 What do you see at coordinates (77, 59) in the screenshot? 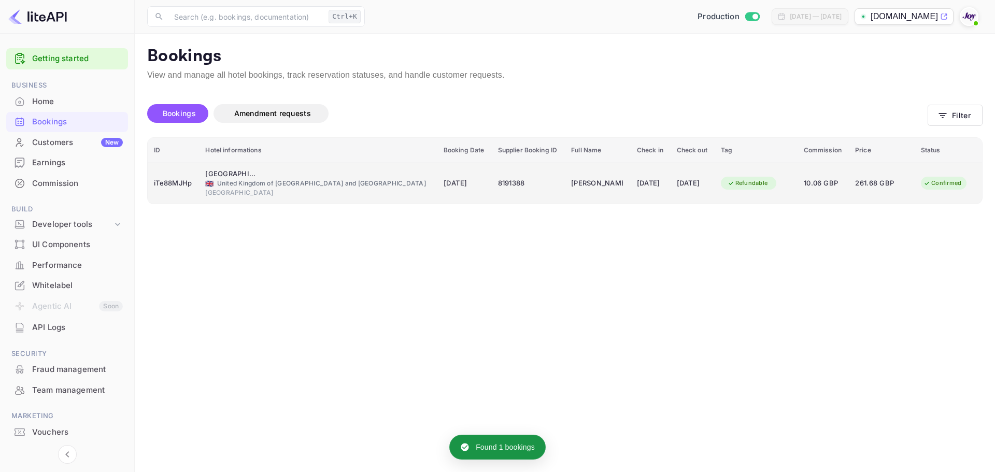
I see `a: Getting started` at bounding box center [77, 59].